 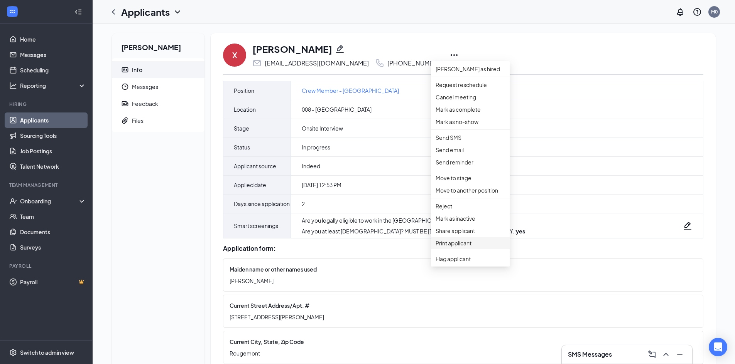 I want to click on p: Send SMS, so click(x=470, y=138).